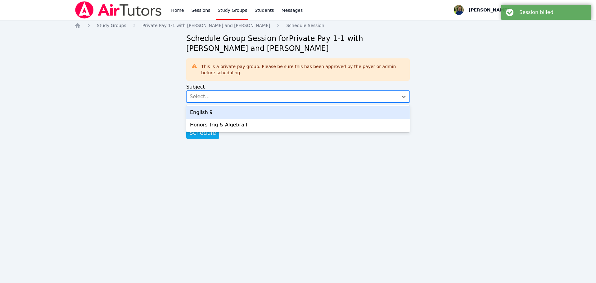 The image size is (596, 283). I want to click on span: Schedule Session, so click(305, 25).